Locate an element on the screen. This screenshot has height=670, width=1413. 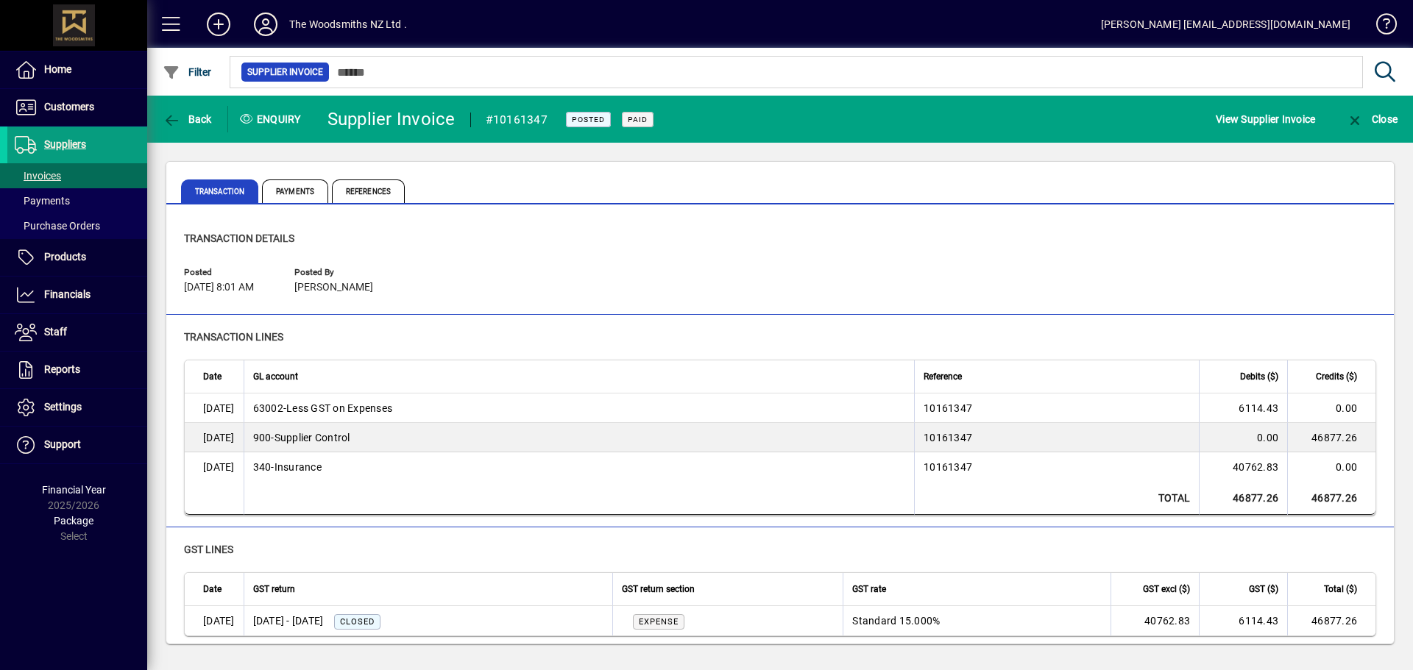
span: GL account is located at coordinates (275, 377).